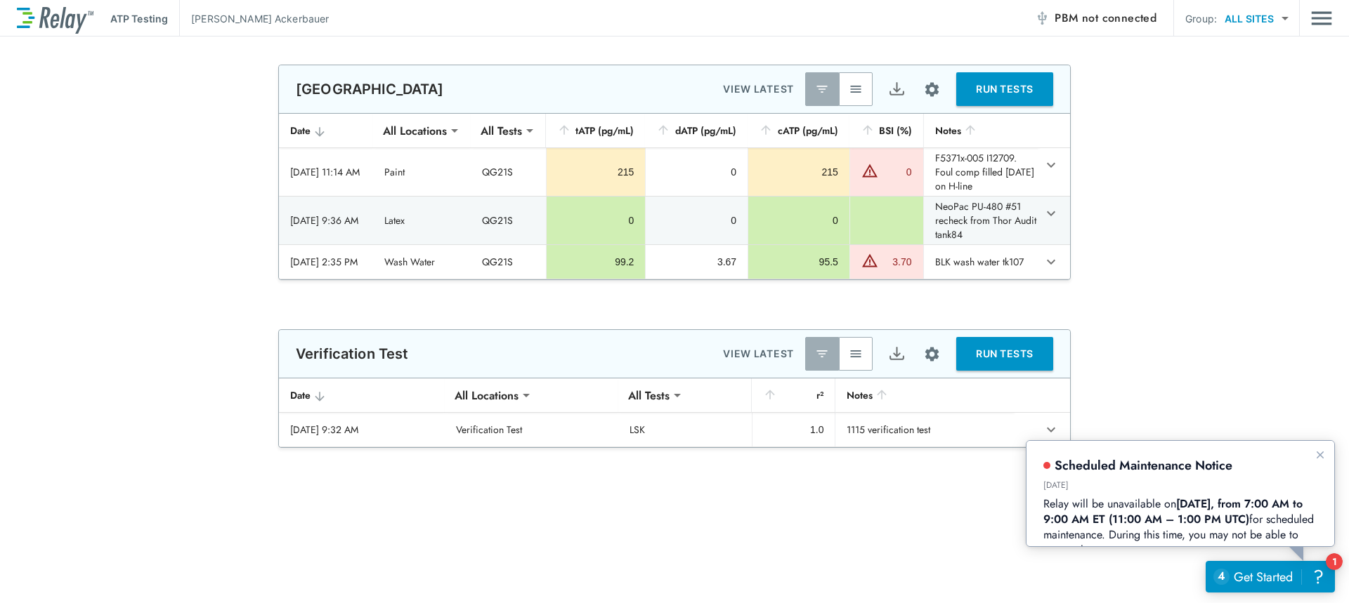  Describe the element at coordinates (793, 395) in the screenshot. I see `div: r²` at that location.